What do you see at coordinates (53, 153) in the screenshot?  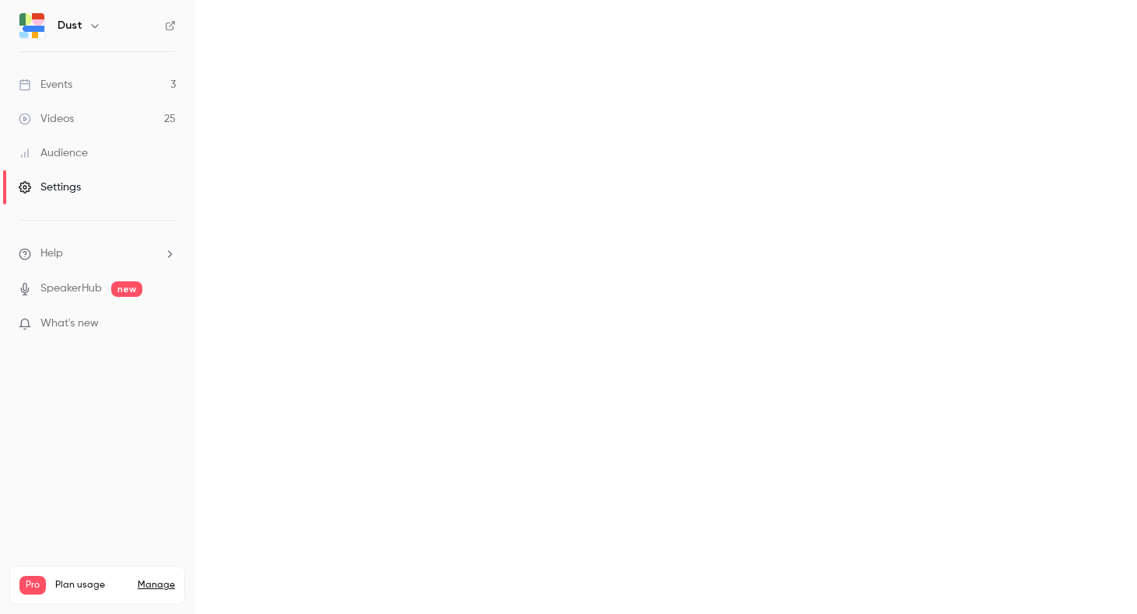 I see `div: Audience` at bounding box center [53, 153].